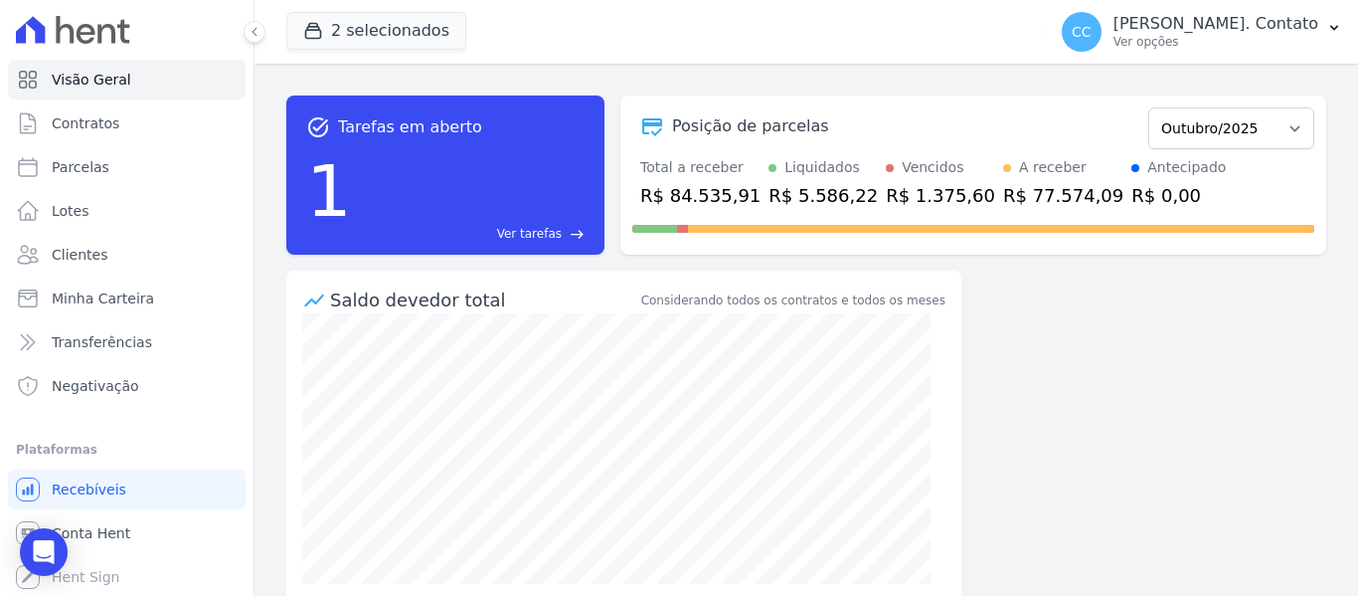 The image size is (1358, 596). Describe the element at coordinates (933, 167) in the screenshot. I see `div: Vencidos` at that location.